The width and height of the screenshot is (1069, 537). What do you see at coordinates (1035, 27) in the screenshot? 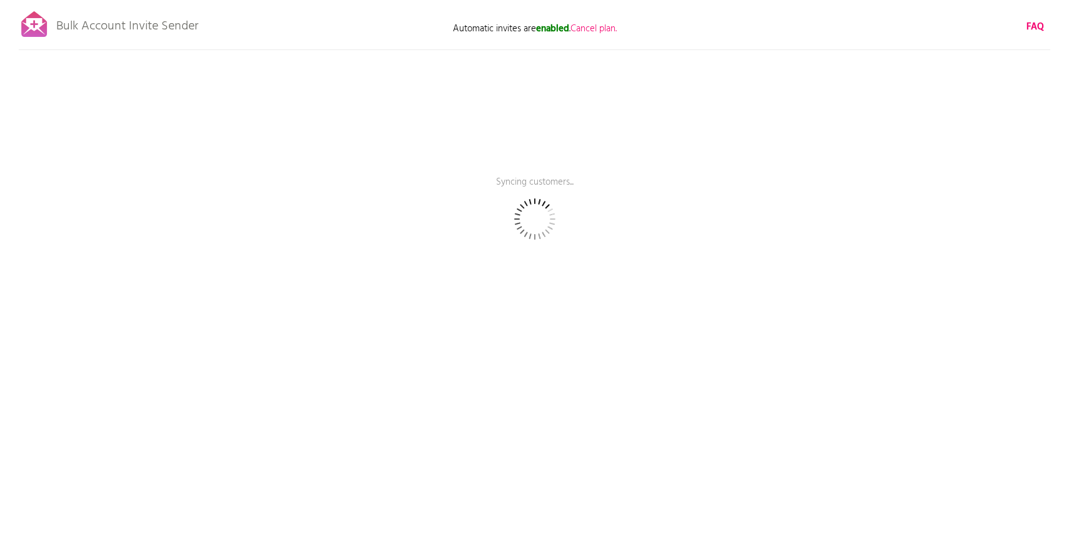
I see `b: FAQ` at bounding box center [1035, 27].